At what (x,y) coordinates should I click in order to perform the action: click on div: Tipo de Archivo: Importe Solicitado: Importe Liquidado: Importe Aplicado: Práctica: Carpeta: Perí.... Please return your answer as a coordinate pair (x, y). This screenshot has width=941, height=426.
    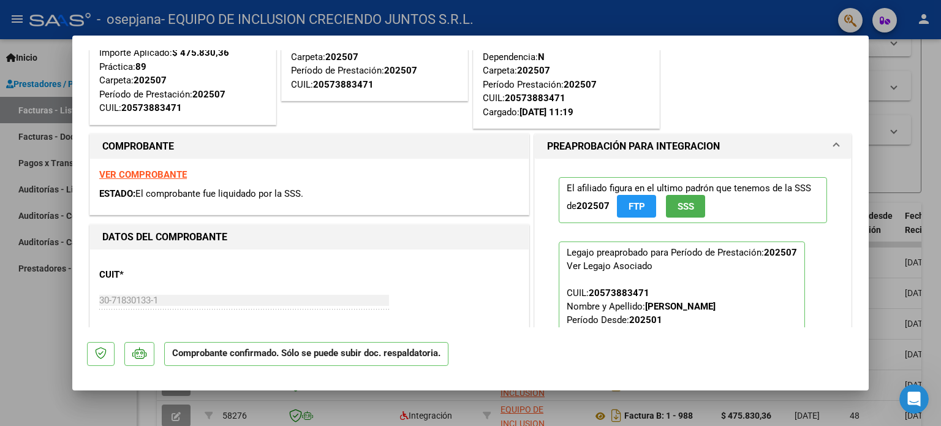
    Looking at the image, I should click on (183, 60).